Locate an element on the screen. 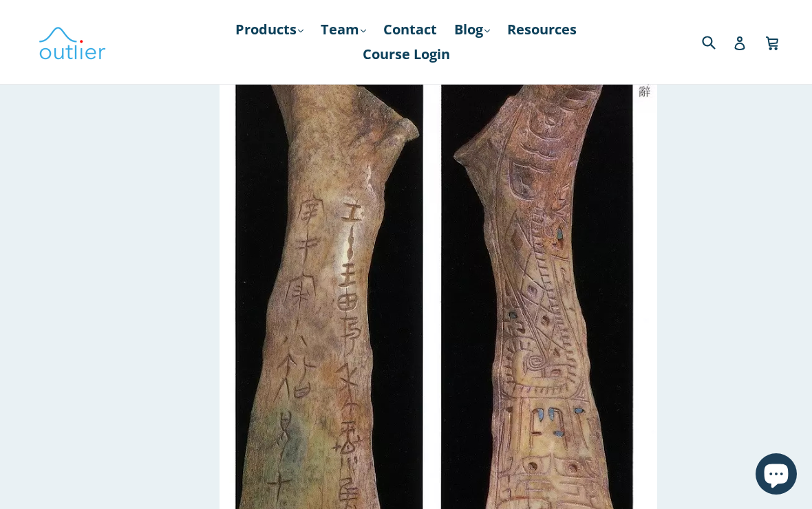 The height and width of the screenshot is (509, 812). a: Course Login is located at coordinates (406, 54).